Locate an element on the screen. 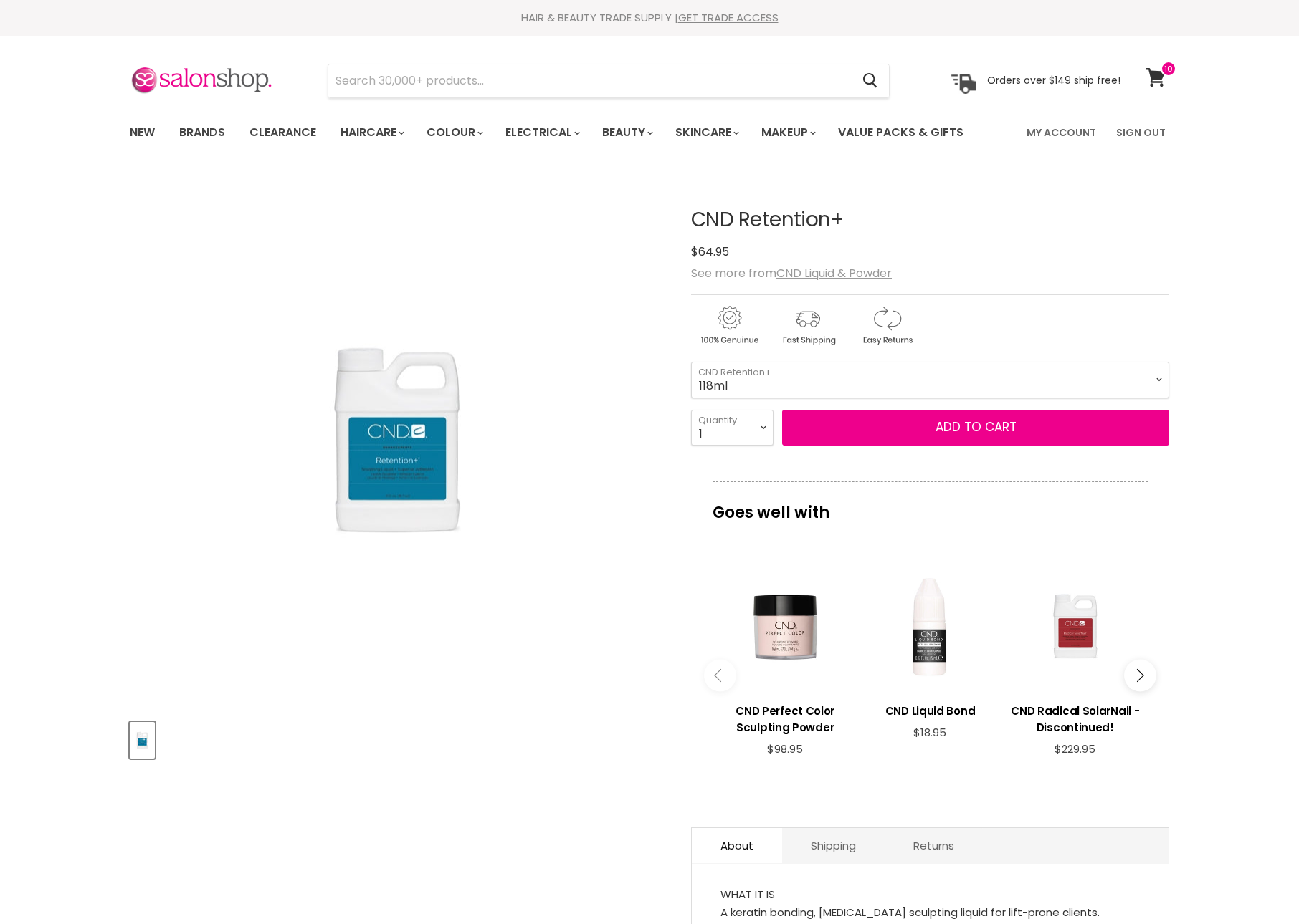  span: $18.95 is located at coordinates (930, 732).